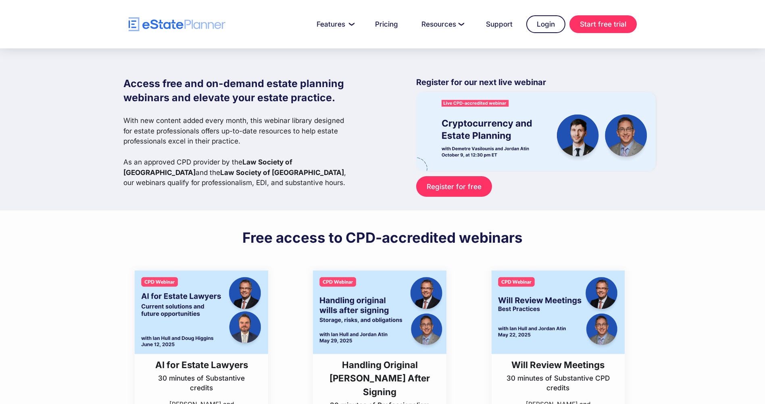 Image resolution: width=765 pixels, height=404 pixels. I want to click on p: Register for our next live webinar, so click(536, 84).